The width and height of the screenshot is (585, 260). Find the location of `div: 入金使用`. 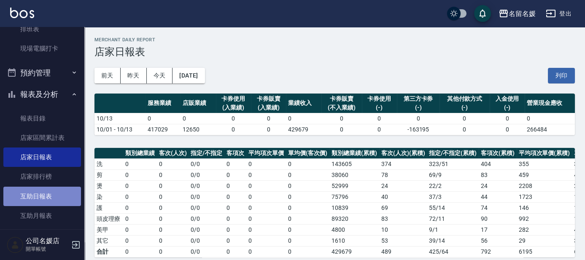

div: 入金使用 is located at coordinates (507, 99).